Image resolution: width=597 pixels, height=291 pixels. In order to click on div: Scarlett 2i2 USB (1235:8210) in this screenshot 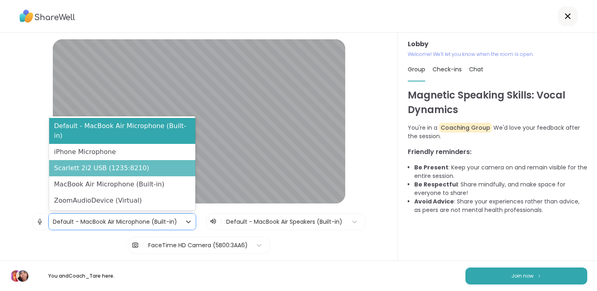, I will do `click(122, 168)`.